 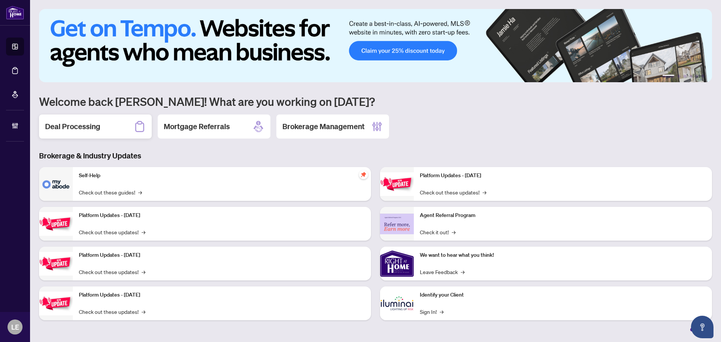 What do you see at coordinates (397, 224) in the screenshot?
I see `img: Agent Referral Program` at bounding box center [397, 224].